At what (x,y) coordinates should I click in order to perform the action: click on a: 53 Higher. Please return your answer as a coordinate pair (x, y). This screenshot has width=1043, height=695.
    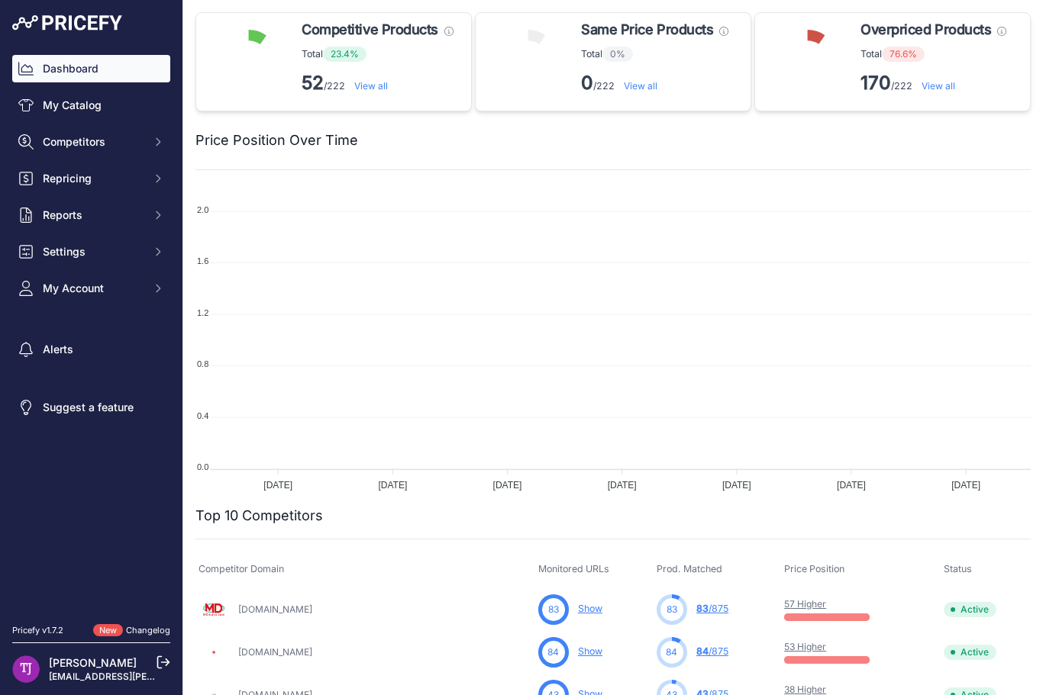
    Looking at the image, I should click on (804, 646).